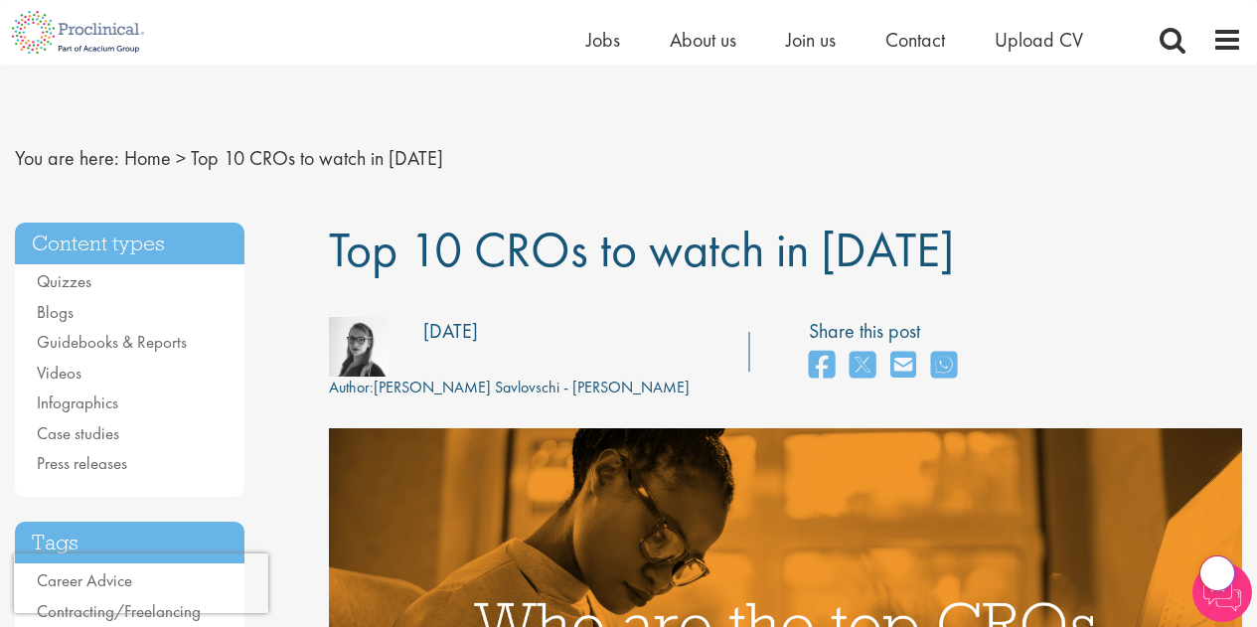 The height and width of the screenshot is (627, 1257). Describe the element at coordinates (1038, 40) in the screenshot. I see `a: Upload CV` at that location.